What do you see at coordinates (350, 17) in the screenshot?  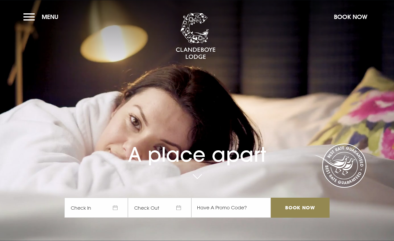 I see `button: Book Now` at bounding box center [350, 17].